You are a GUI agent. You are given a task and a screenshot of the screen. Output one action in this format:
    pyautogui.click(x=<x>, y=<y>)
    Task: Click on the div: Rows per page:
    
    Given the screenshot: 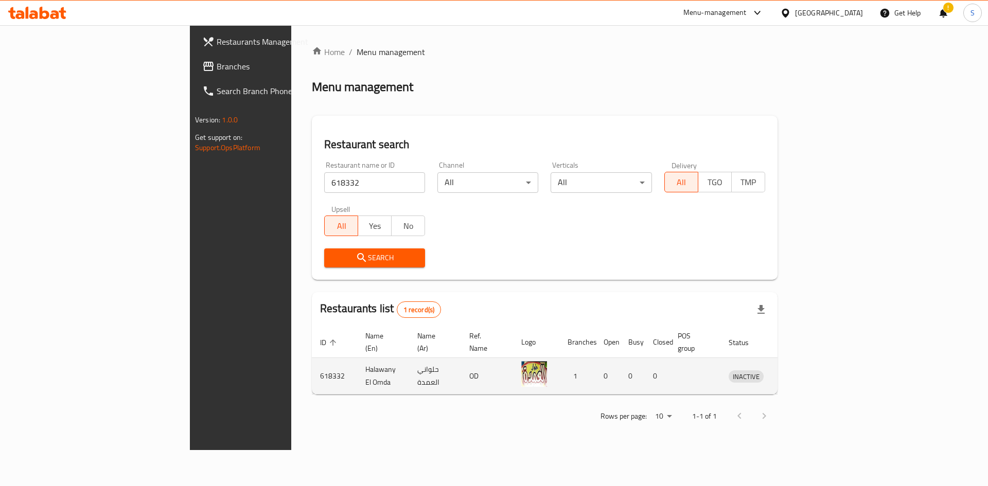 What is the action you would take?
    pyautogui.click(x=663, y=417)
    